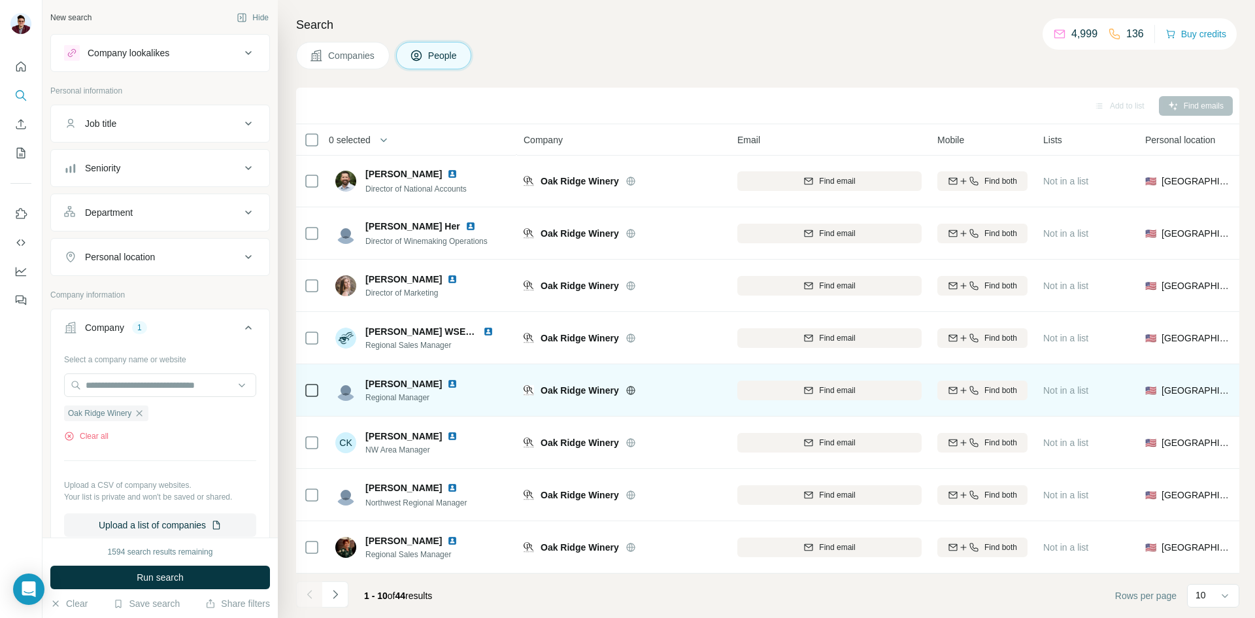 This screenshot has width=1255, height=618. Describe the element at coordinates (392, 596) in the screenshot. I see `span: of` at that location.